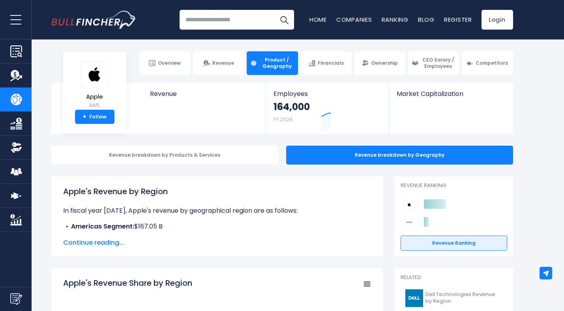 The height and width of the screenshot is (311, 564). I want to click on span: Market Capitalization, so click(450, 93).